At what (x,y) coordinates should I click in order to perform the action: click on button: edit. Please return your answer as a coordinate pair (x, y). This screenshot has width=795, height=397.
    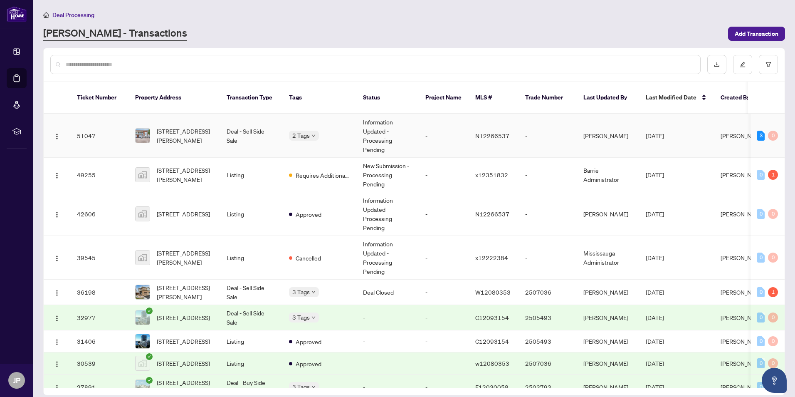
    Looking at the image, I should click on (743, 64).